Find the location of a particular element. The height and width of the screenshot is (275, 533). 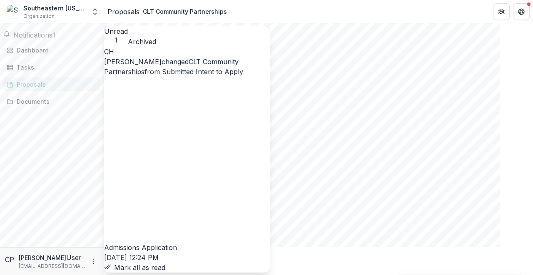

div: Dashboard is located at coordinates (55, 50).